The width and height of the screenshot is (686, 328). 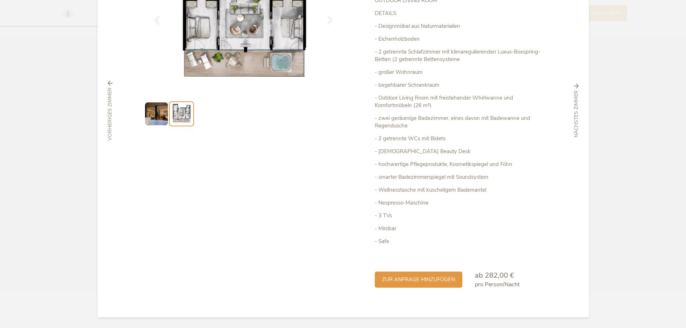 I want to click on p: - hochwertige Pflegeprodukte, Kosmetikspiegel und Föhn, so click(x=458, y=164).